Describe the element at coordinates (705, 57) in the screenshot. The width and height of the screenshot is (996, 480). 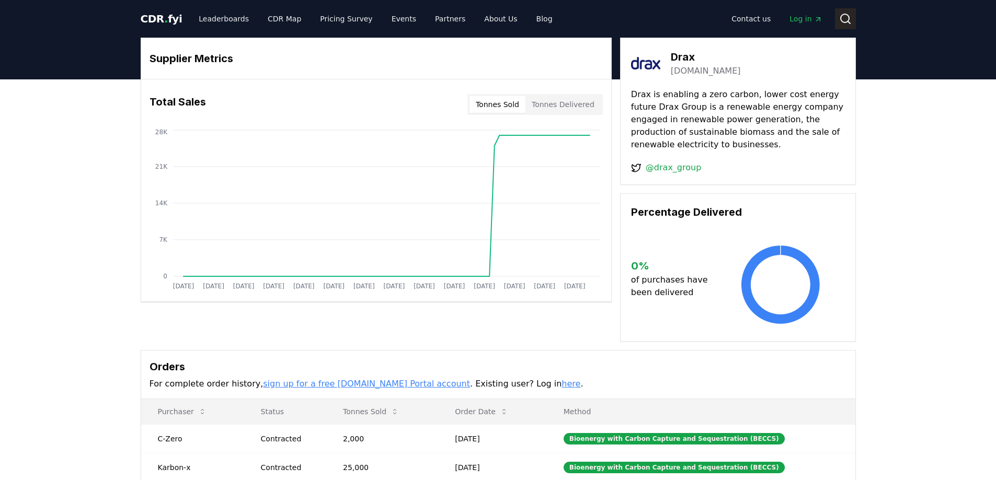
I see `h3: Drax` at that location.